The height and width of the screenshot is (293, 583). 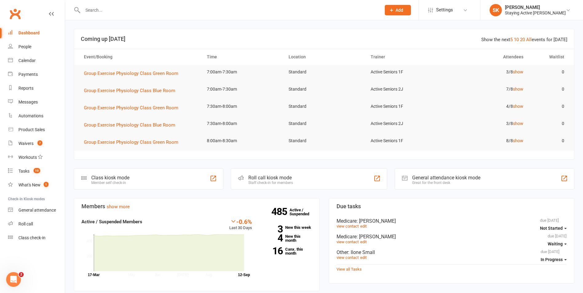 What do you see at coordinates (27, 61) in the screenshot?
I see `div: Calendar` at bounding box center [27, 61].